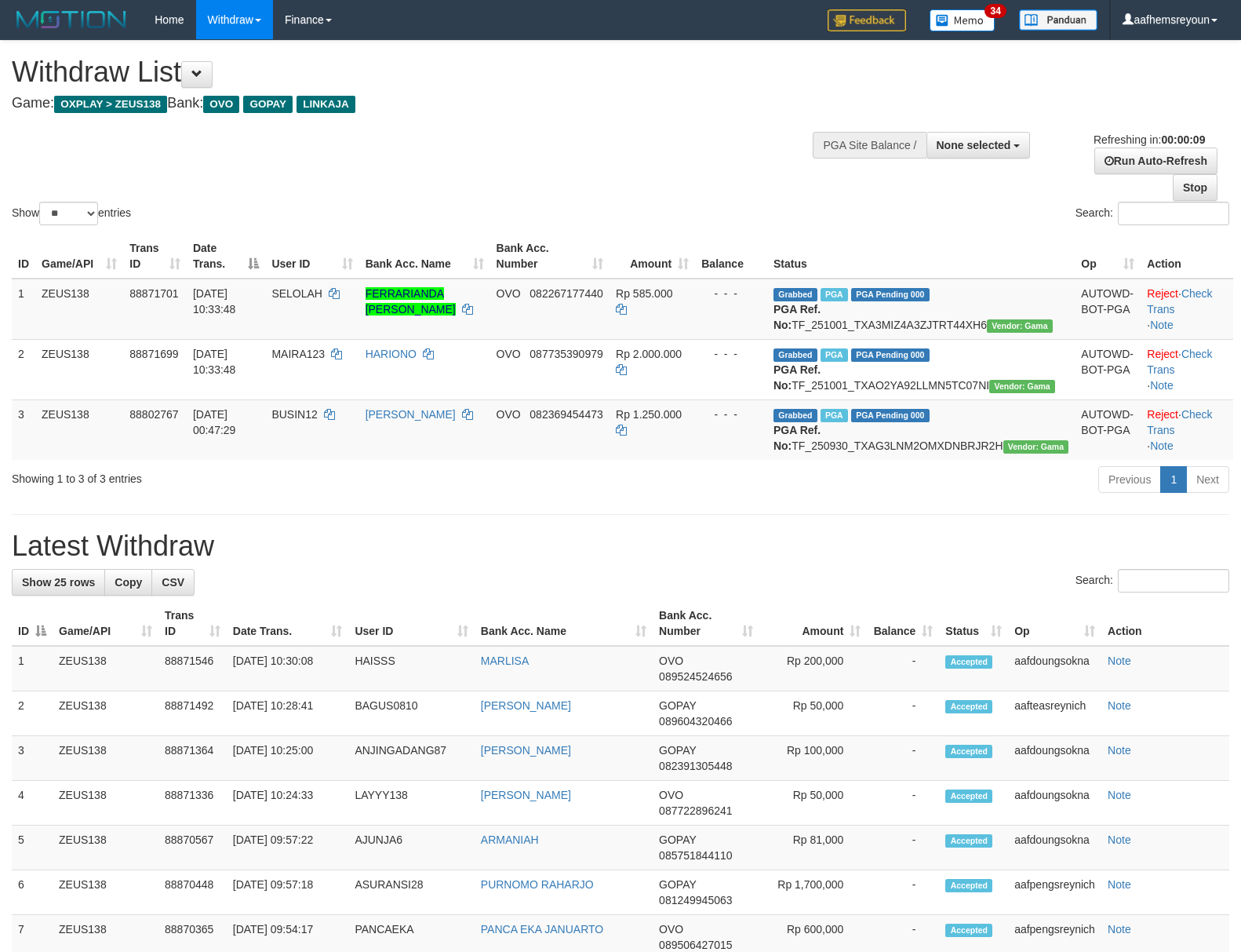 Image resolution: width=1241 pixels, height=952 pixels. Describe the element at coordinates (128, 583) in the screenshot. I see `span: Copy` at that location.